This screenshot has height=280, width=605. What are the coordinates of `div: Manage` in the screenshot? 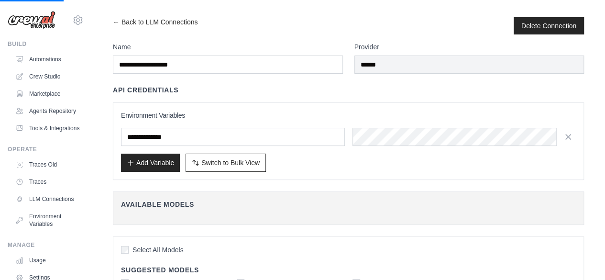 It's located at (45, 245).